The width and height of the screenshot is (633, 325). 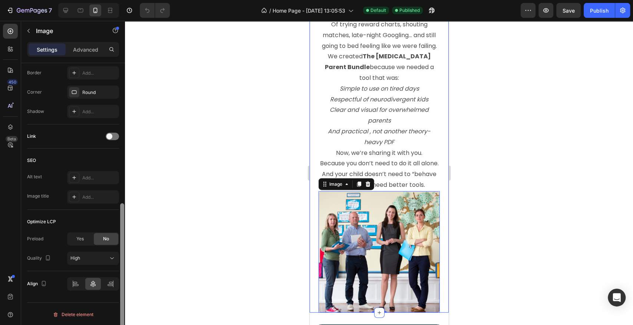 I want to click on div: Undo/Redo, so click(x=155, y=10).